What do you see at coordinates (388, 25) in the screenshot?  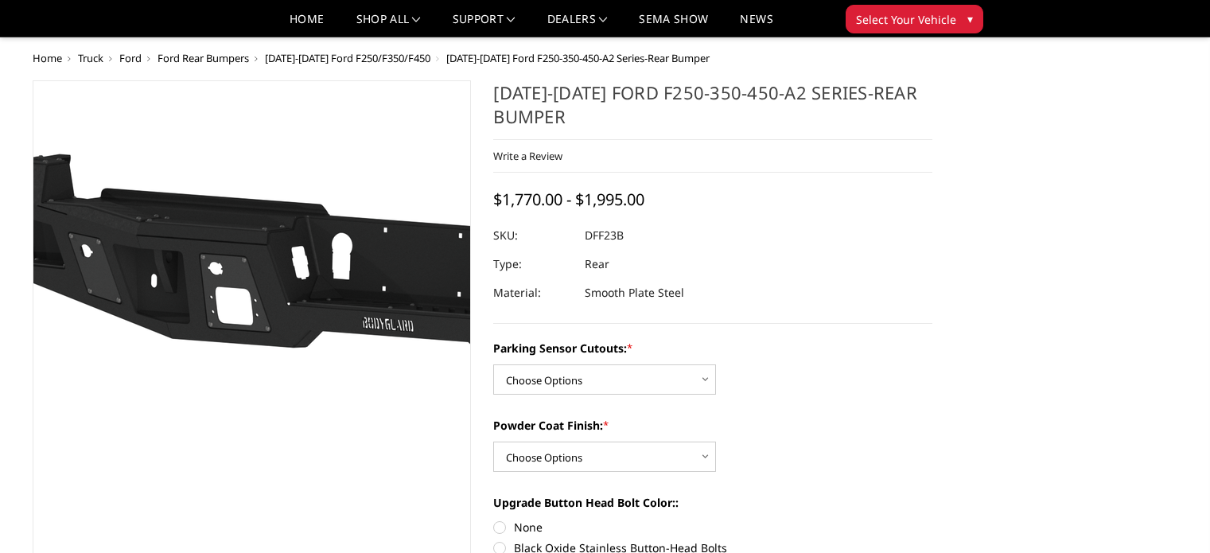 I see `a: shop all` at bounding box center [388, 25].